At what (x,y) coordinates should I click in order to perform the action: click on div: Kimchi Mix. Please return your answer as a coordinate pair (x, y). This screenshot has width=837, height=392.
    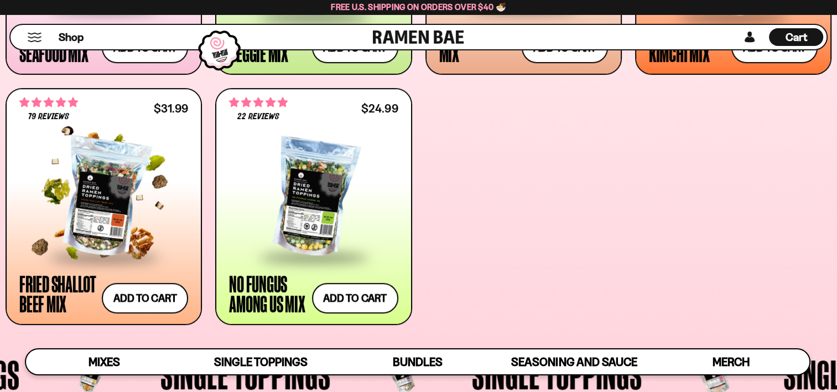
    Looking at the image, I should click on (680, 53).